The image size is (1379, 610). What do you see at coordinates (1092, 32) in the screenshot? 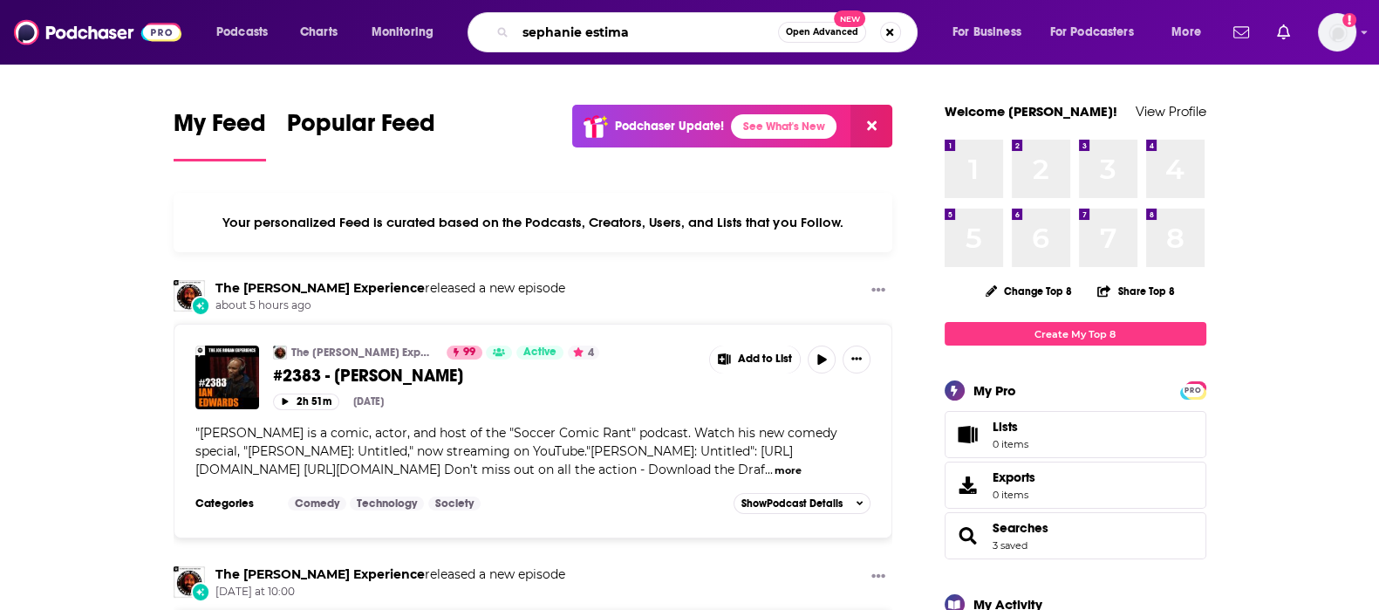
I see `span: For Podcasters` at bounding box center [1092, 32].